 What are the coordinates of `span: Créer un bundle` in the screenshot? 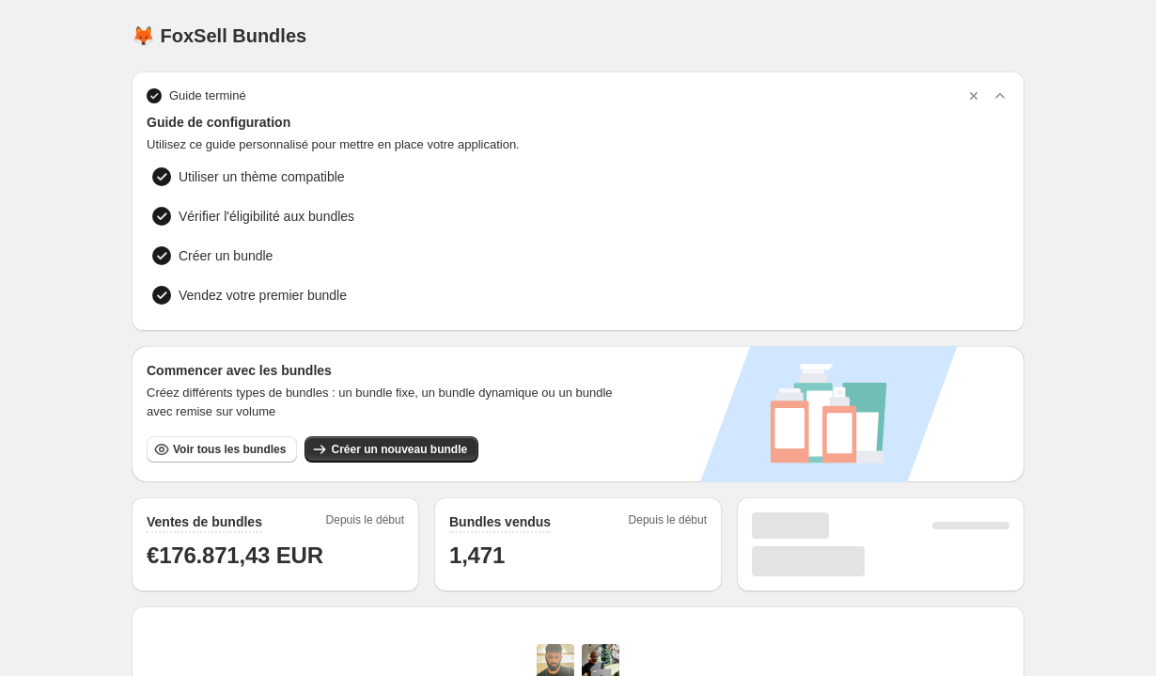 It's located at (226, 256).